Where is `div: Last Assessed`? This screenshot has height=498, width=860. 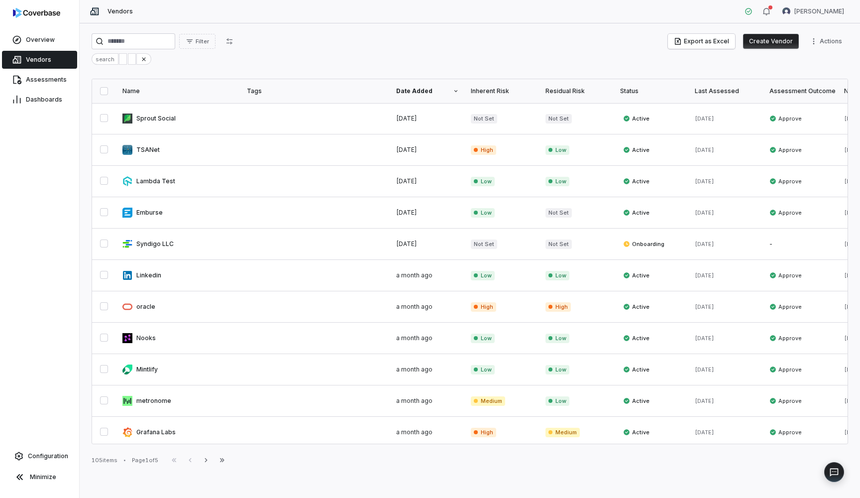 div: Last Assessed is located at coordinates (726, 91).